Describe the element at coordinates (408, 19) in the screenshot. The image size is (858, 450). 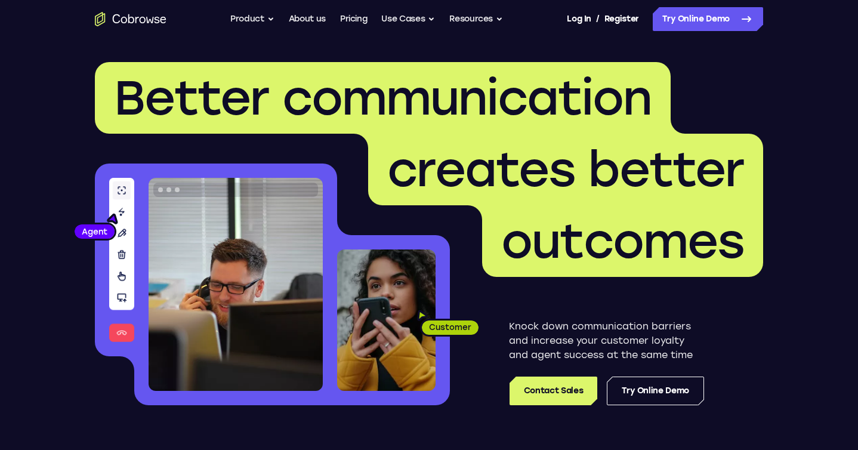
I see `button: Use Cases` at that location.